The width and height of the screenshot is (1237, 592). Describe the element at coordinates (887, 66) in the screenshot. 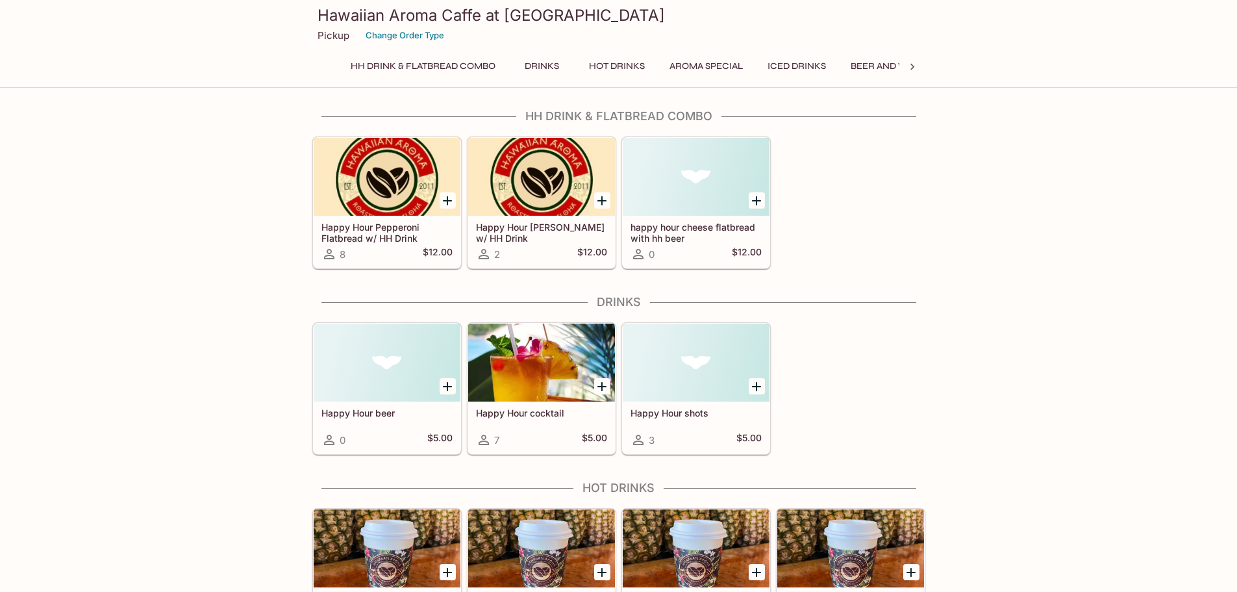

I see `button: Beer and Wine` at that location.